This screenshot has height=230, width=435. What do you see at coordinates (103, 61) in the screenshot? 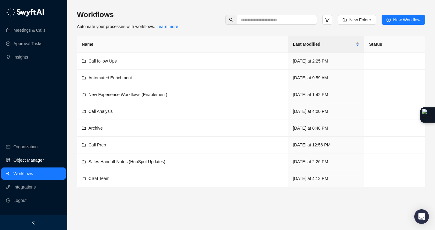
I see `span: Call follow Ups` at bounding box center [103, 61].